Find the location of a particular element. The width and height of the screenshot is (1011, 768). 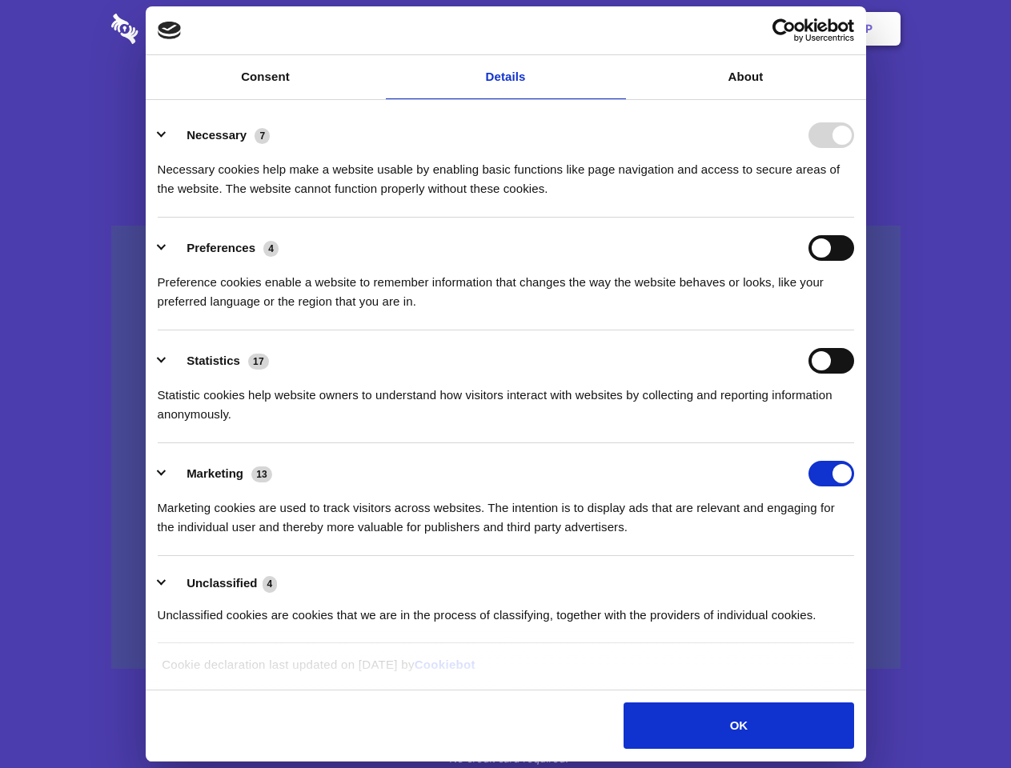

a: Cookiebot is located at coordinates (445, 664).